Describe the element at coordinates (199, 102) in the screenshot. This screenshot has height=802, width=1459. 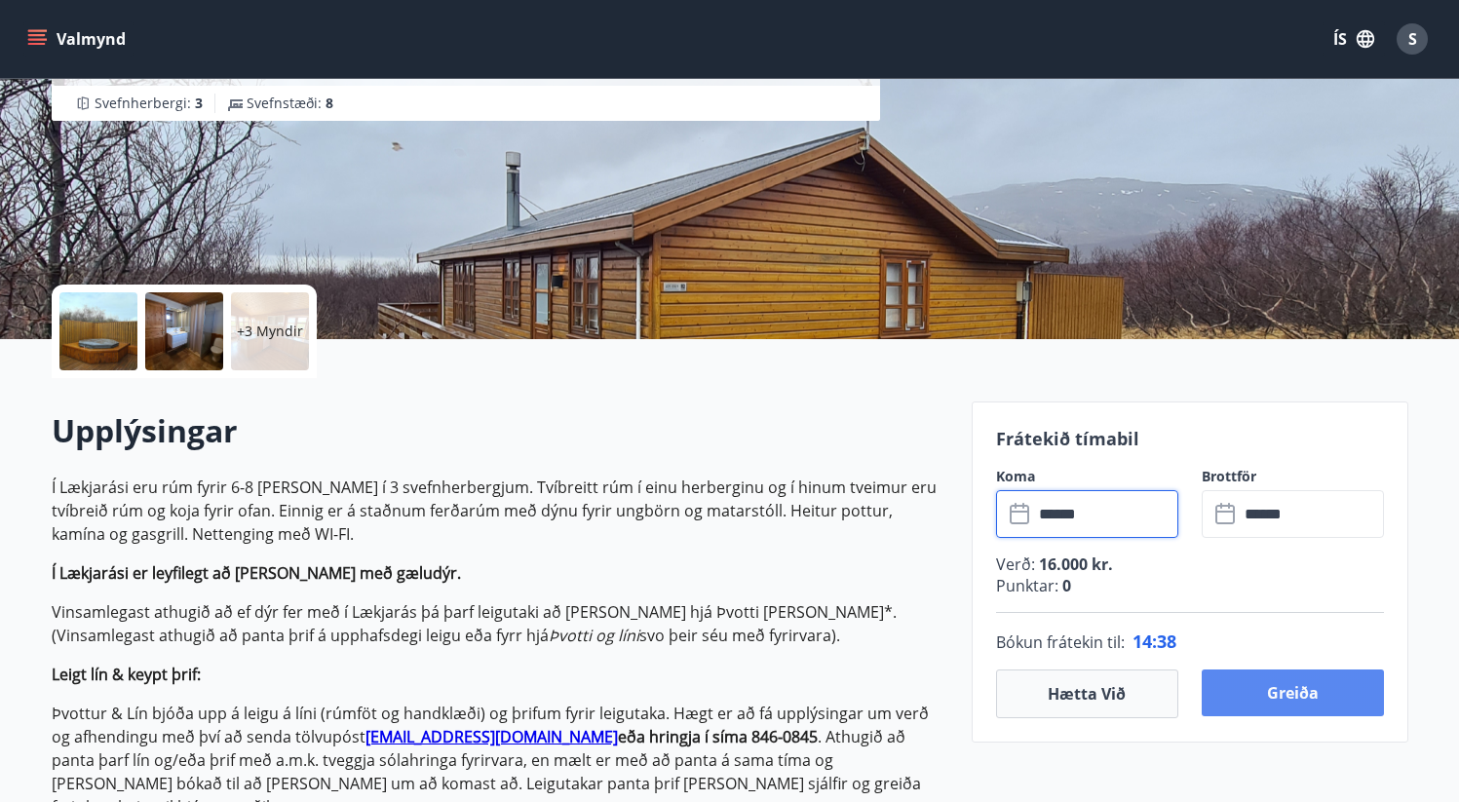
I see `span: 3` at that location.